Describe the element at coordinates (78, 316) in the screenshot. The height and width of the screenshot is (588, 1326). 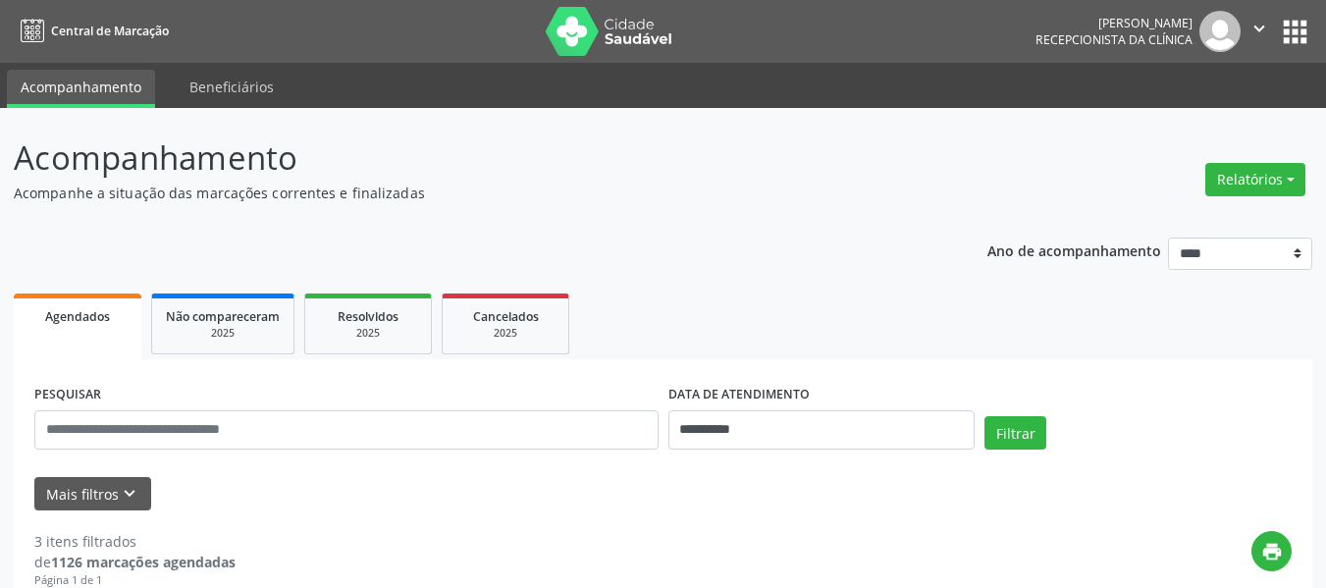
I see `span: Agendados` at that location.